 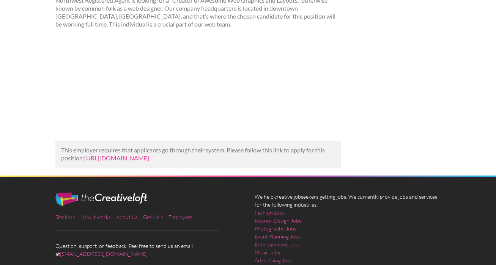 I want to click on a: Employers, so click(x=180, y=217).